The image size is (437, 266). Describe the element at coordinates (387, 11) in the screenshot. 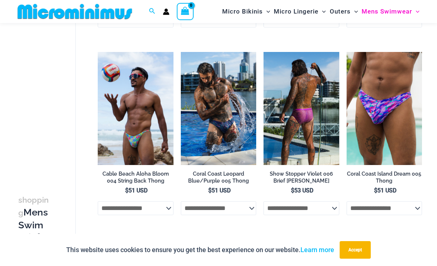

I see `span: Mens Swimwear` at that location.